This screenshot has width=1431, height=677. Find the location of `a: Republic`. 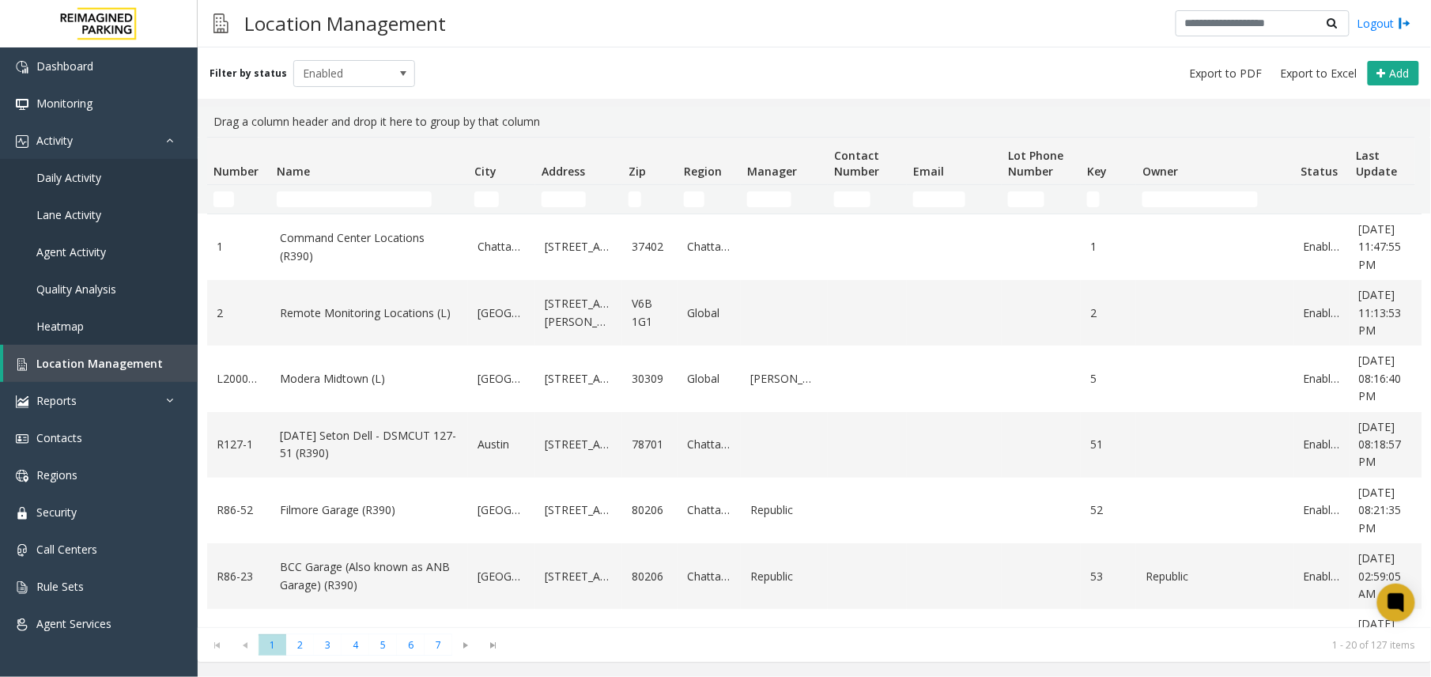

a: Republic is located at coordinates (784, 577).